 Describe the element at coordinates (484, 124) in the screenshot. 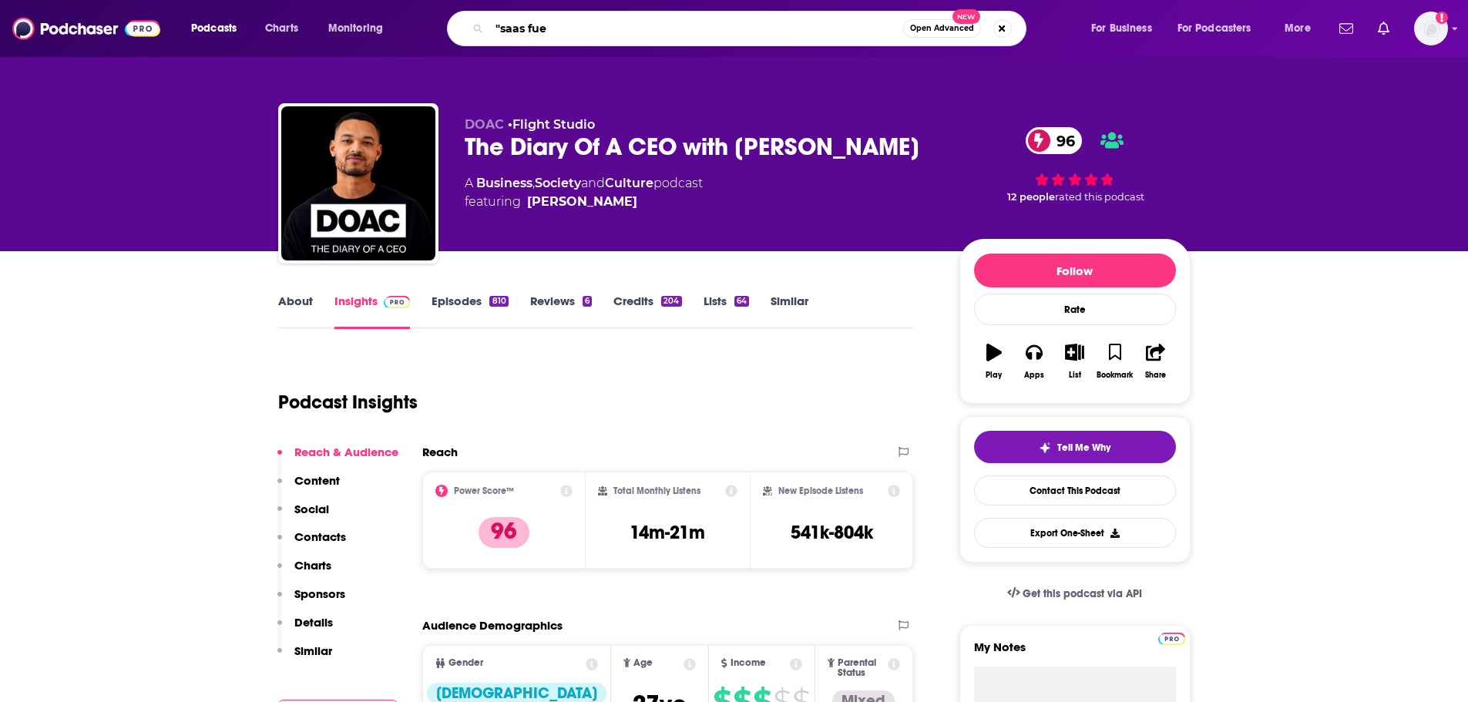

I see `span: DOAC` at that location.